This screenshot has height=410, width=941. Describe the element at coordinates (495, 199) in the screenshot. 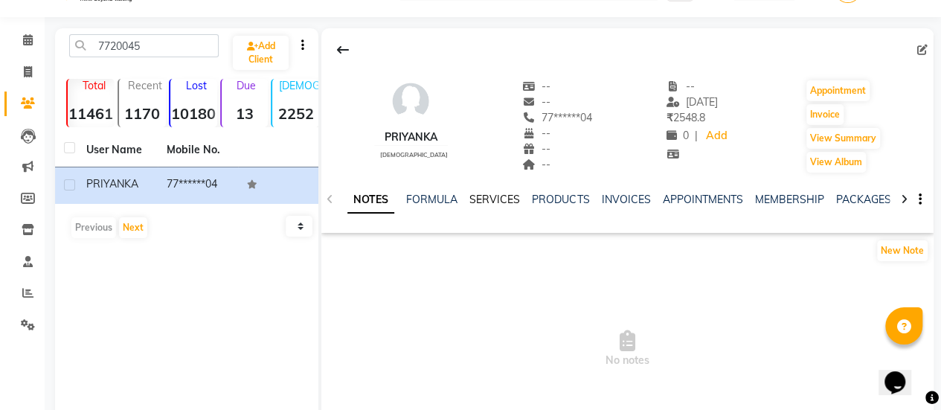

I see `a: SERVICES` at that location.